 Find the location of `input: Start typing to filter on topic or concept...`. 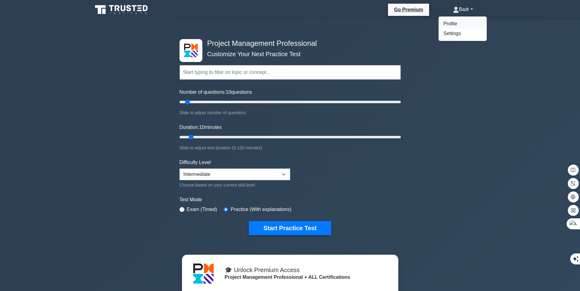

input: Start typing to filter on topic or concept... is located at coordinates (290, 72).